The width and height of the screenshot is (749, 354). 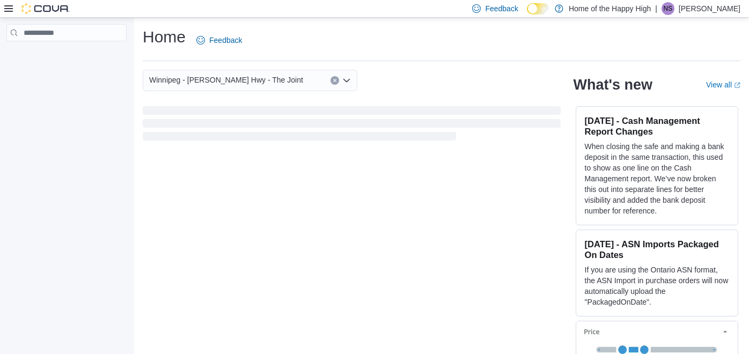 What do you see at coordinates (164, 37) in the screenshot?
I see `h1: Home` at bounding box center [164, 37].